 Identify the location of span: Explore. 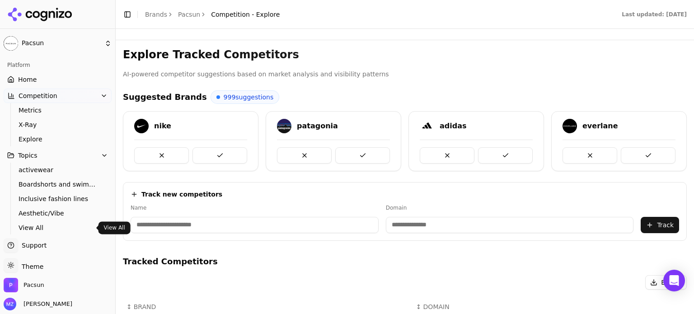
(58, 139).